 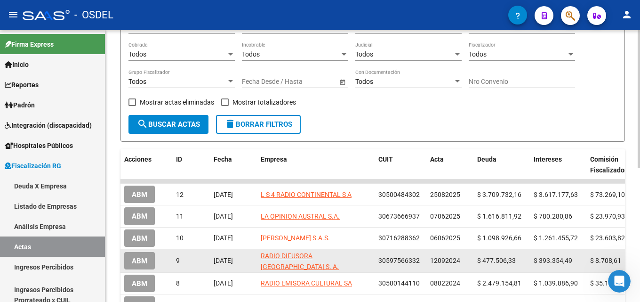 What do you see at coordinates (553, 216) in the screenshot?
I see `span: $ 780.280,86` at bounding box center [553, 216].